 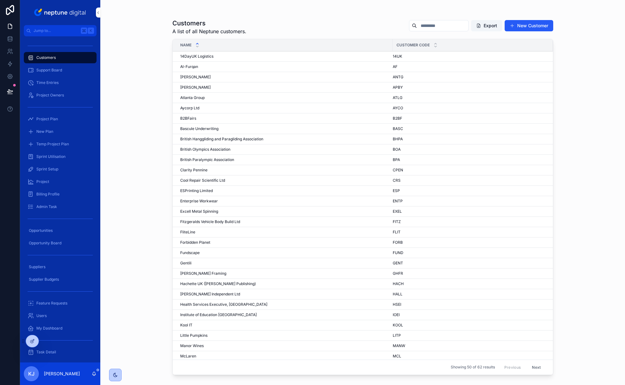 I want to click on span: Opportunity Board, so click(x=45, y=243).